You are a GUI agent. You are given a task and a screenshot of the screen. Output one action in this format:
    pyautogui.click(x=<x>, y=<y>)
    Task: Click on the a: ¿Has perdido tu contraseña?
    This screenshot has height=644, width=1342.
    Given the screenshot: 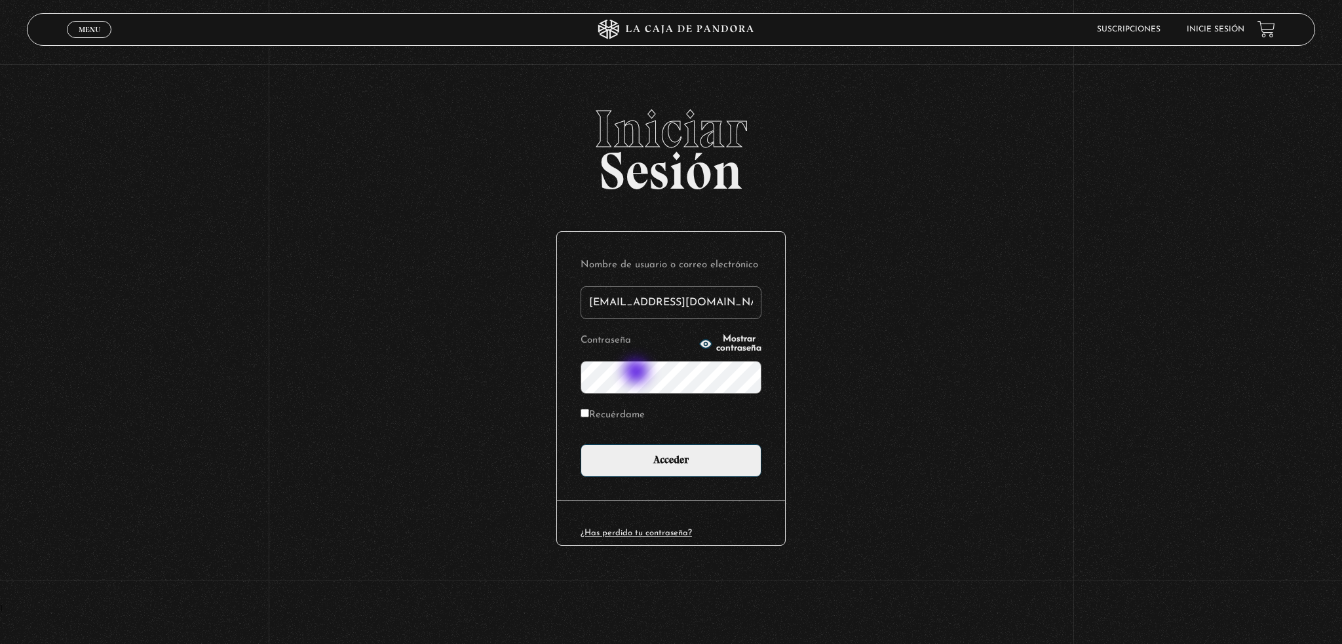 What is the action you would take?
    pyautogui.click(x=636, y=533)
    